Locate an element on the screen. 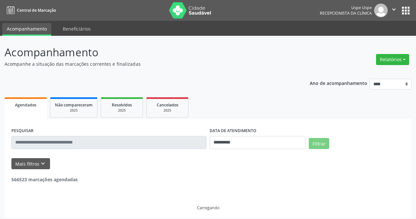 This screenshot has height=219, width=416. span: Recepcionista da clínica is located at coordinates (346, 13).